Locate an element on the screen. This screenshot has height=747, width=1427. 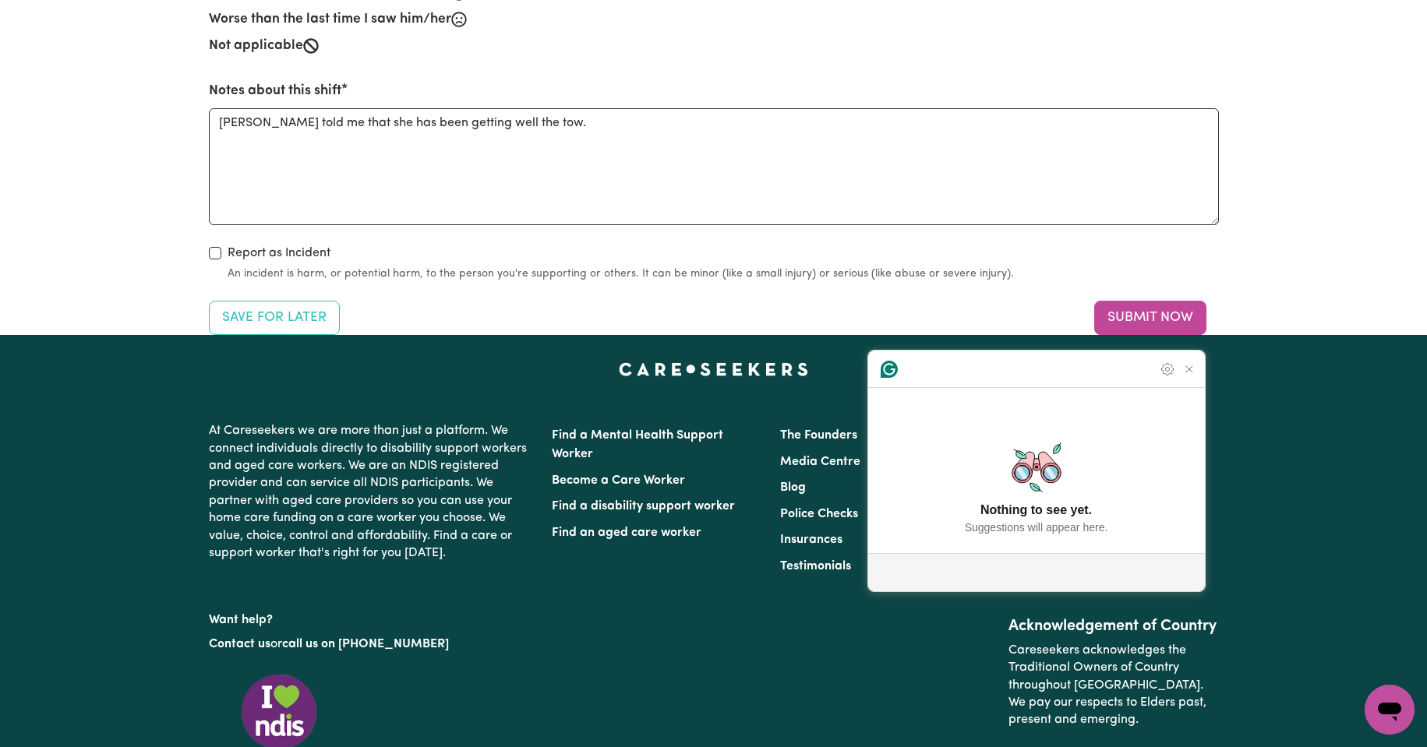
a: Blog is located at coordinates (792, 488).